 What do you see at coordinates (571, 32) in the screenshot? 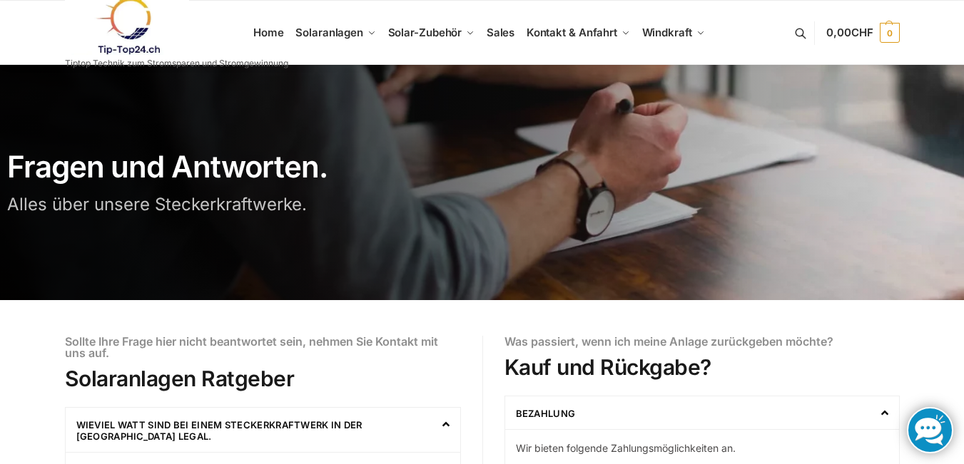
I see `span: Kontakt & Anfahrt` at bounding box center [571, 32].